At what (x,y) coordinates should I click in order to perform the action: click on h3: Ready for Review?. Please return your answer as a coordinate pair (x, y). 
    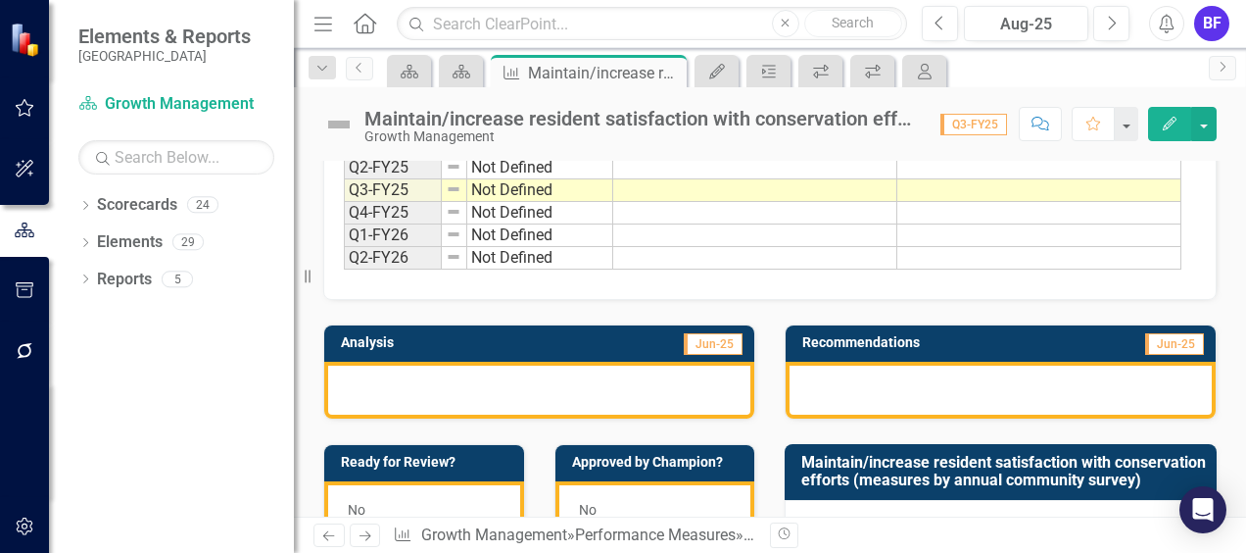
    Looking at the image, I should click on (427, 461).